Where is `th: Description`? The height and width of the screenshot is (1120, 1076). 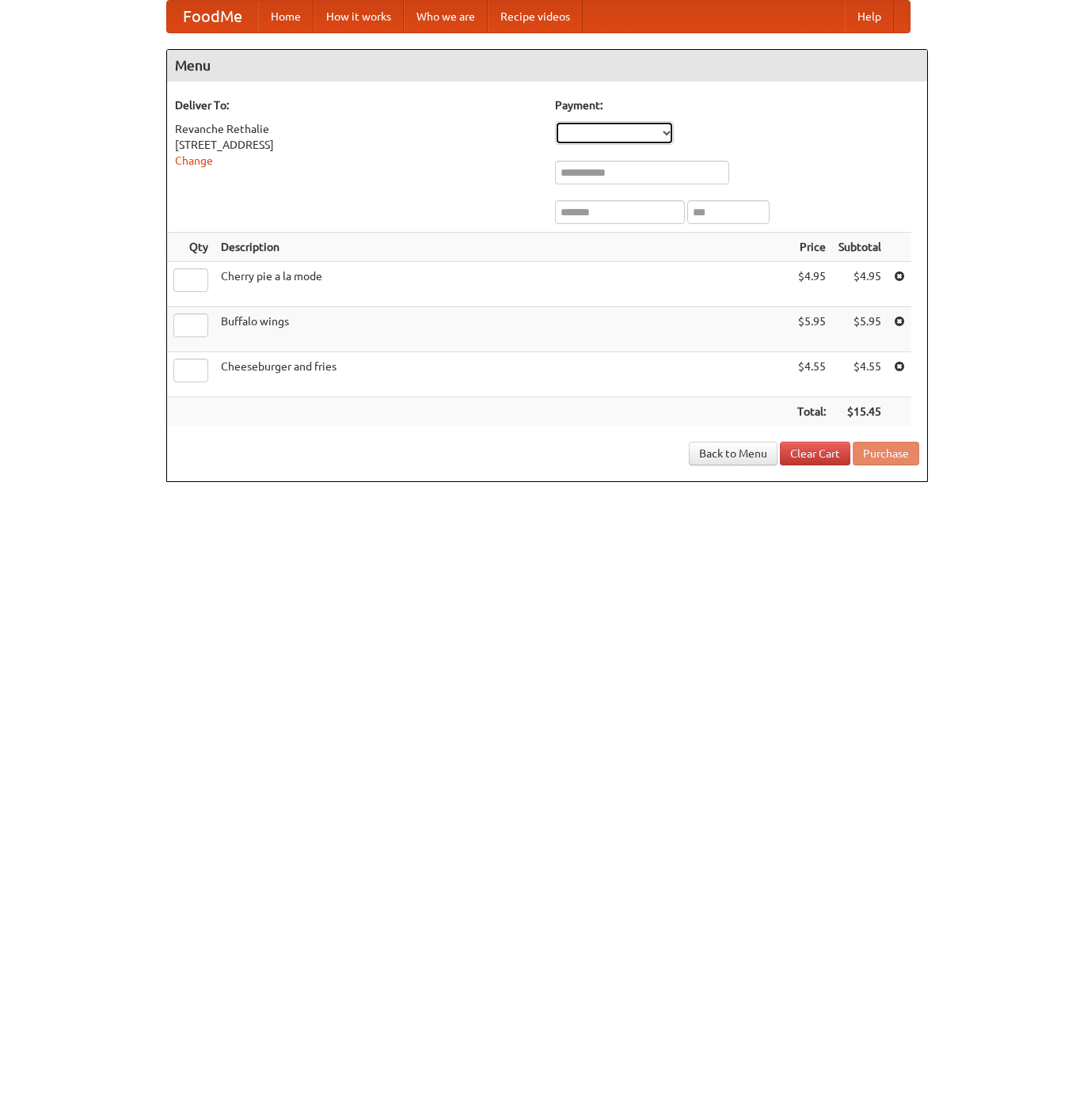 th: Description is located at coordinates (503, 247).